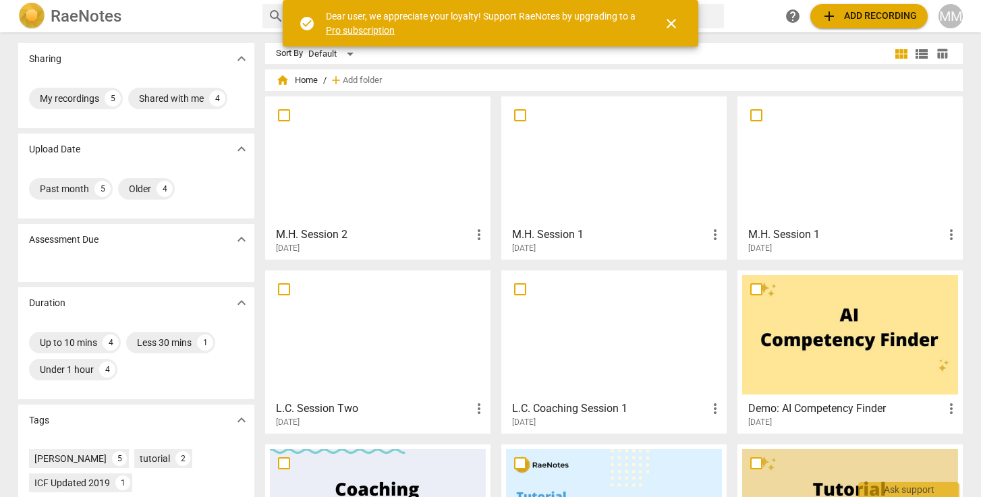 The height and width of the screenshot is (497, 981). What do you see at coordinates (47, 303) in the screenshot?
I see `p: Duration` at bounding box center [47, 303].